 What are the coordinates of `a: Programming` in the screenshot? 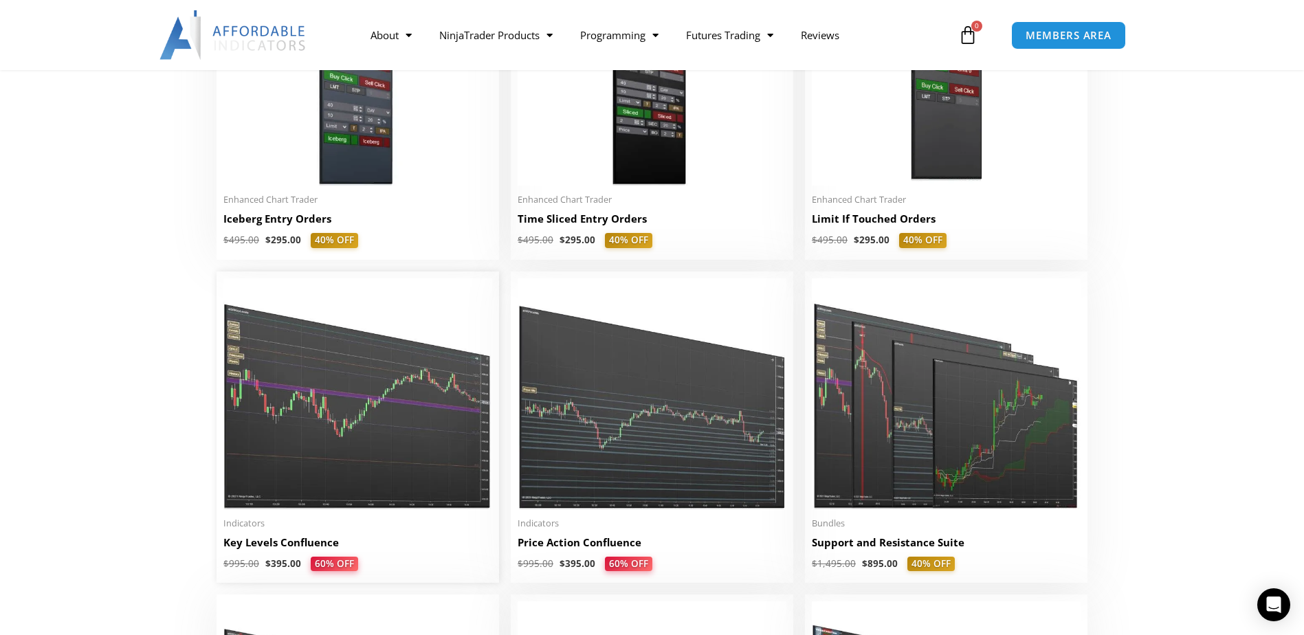 It's located at (619, 35).